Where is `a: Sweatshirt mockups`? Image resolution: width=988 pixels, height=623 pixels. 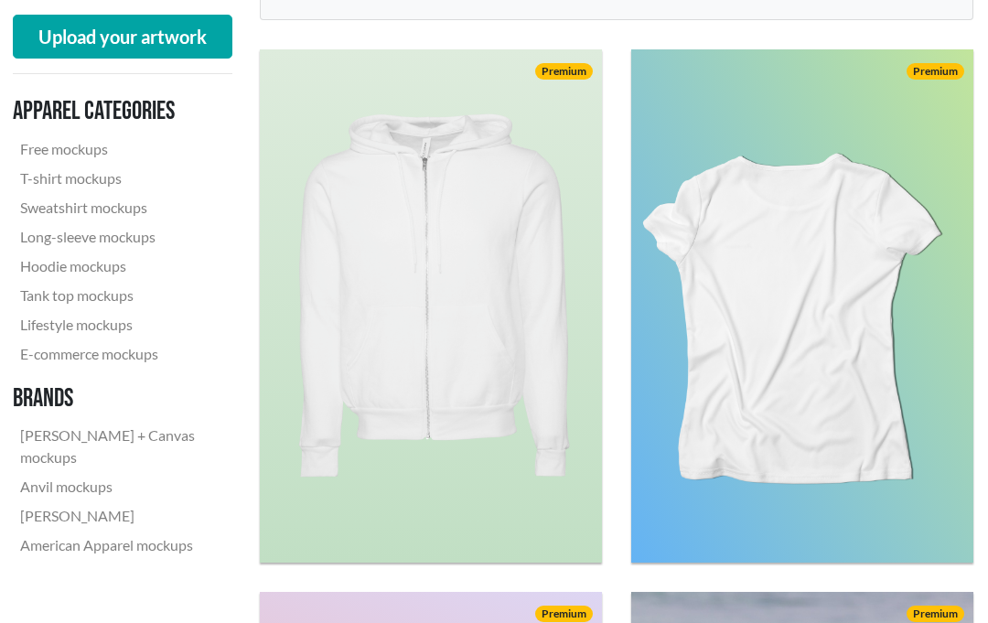 a: Sweatshirt mockups is located at coordinates (115, 208).